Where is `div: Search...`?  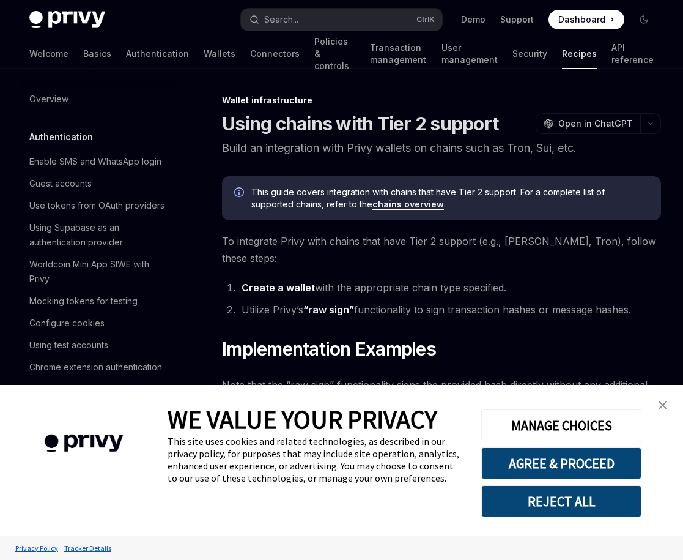
div: Search... is located at coordinates (281, 20).